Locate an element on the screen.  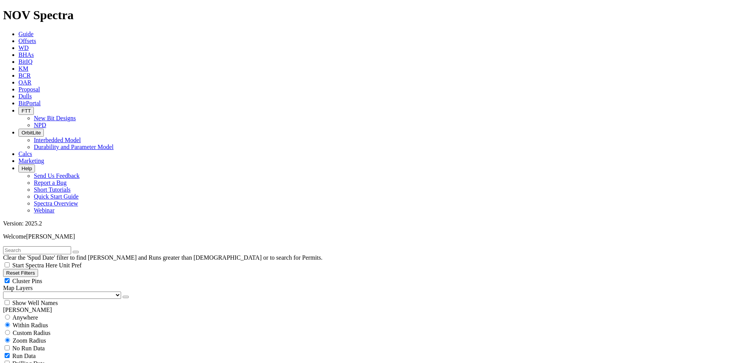
a: BHAs is located at coordinates (26, 55).